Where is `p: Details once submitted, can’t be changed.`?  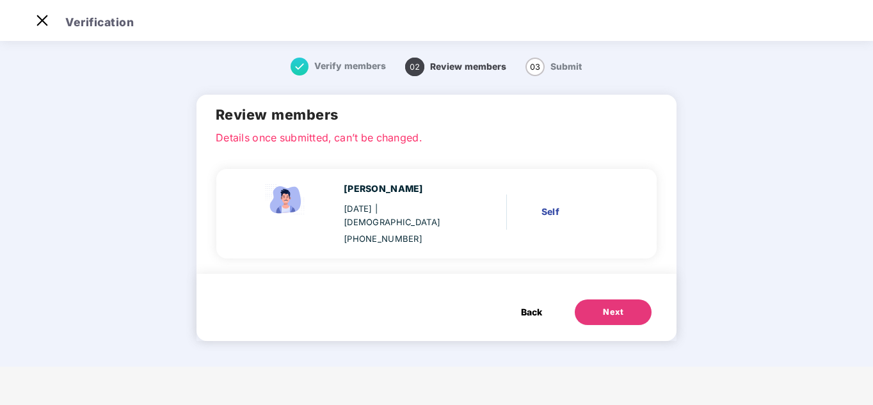
p: Details once submitted, can’t be changed. is located at coordinates (437, 136).